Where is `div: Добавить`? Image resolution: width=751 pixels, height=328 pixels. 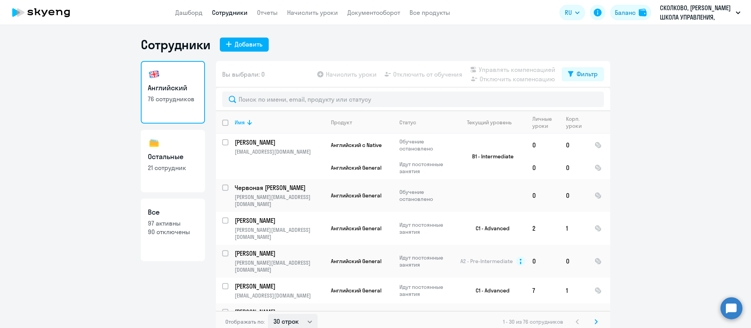
div: Добавить is located at coordinates (248, 44).